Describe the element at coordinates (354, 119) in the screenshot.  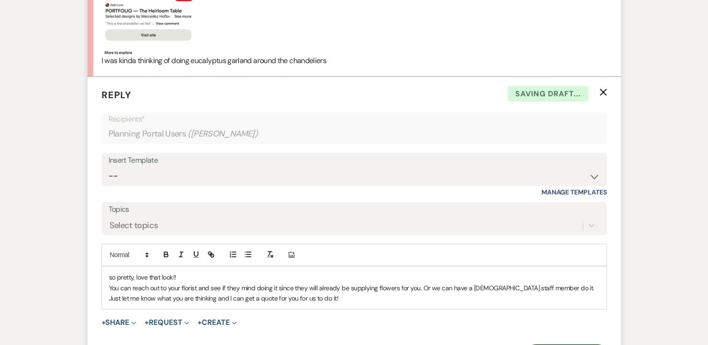
I see `p: Recipients*` at that location.